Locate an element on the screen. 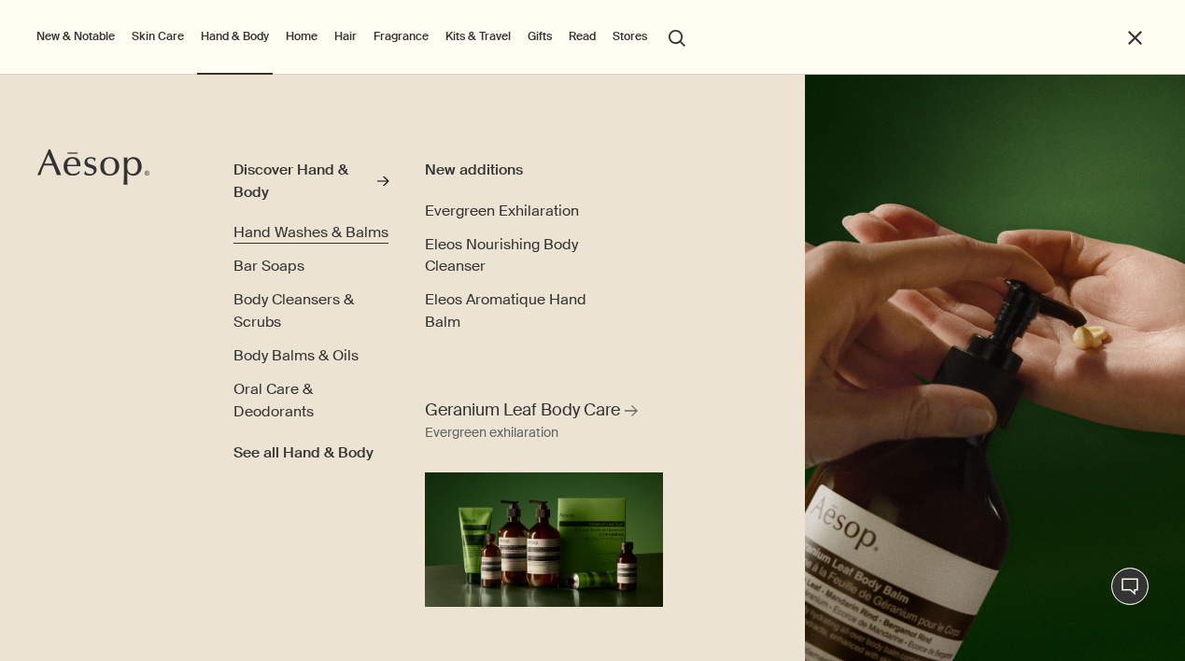  button: New & Notable is located at coordinates (76, 36).